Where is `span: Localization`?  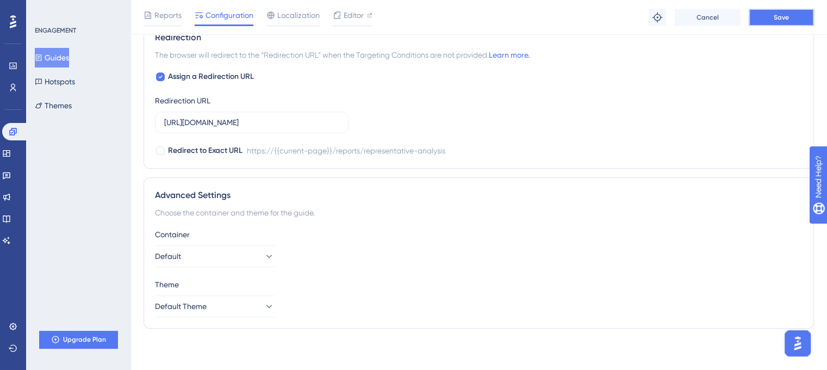
span: Localization is located at coordinates (299, 15).